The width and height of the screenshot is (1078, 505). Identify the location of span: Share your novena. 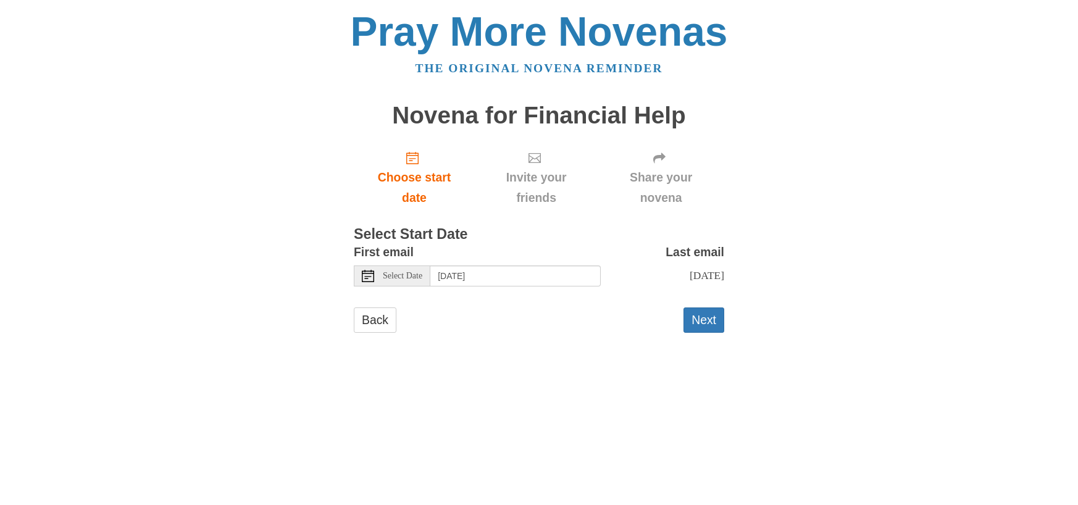
(661, 188).